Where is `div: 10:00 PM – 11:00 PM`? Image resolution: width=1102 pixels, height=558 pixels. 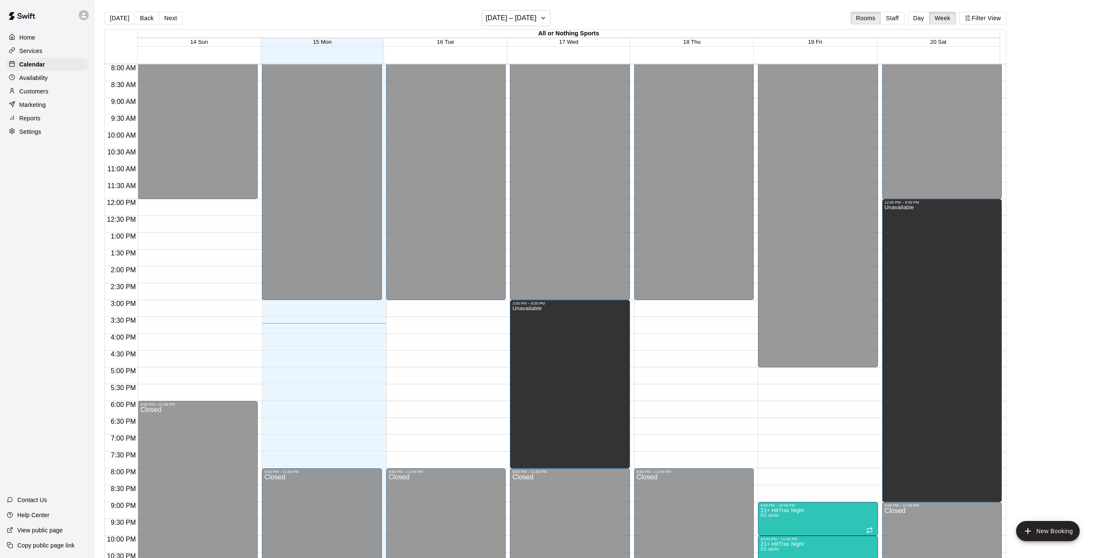
div: 10:00 PM – 11:00 PM is located at coordinates (818, 539).